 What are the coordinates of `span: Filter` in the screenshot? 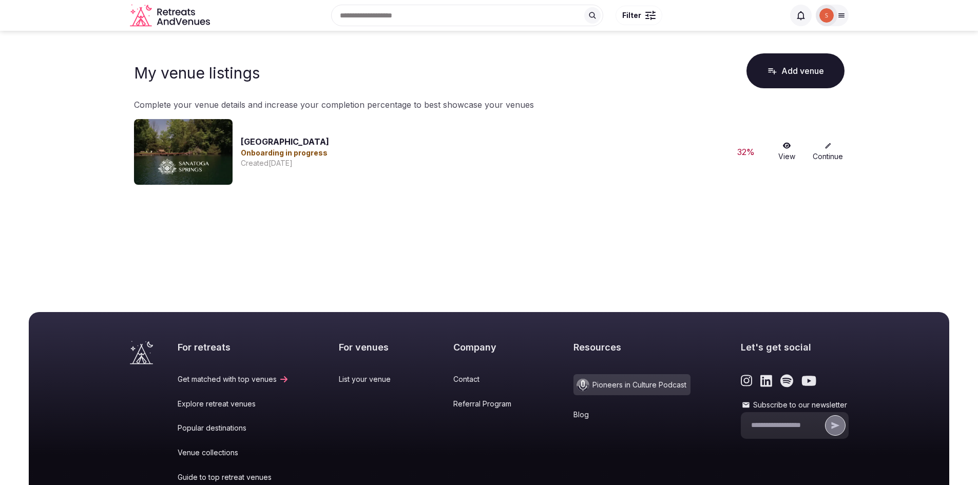 It's located at (632, 15).